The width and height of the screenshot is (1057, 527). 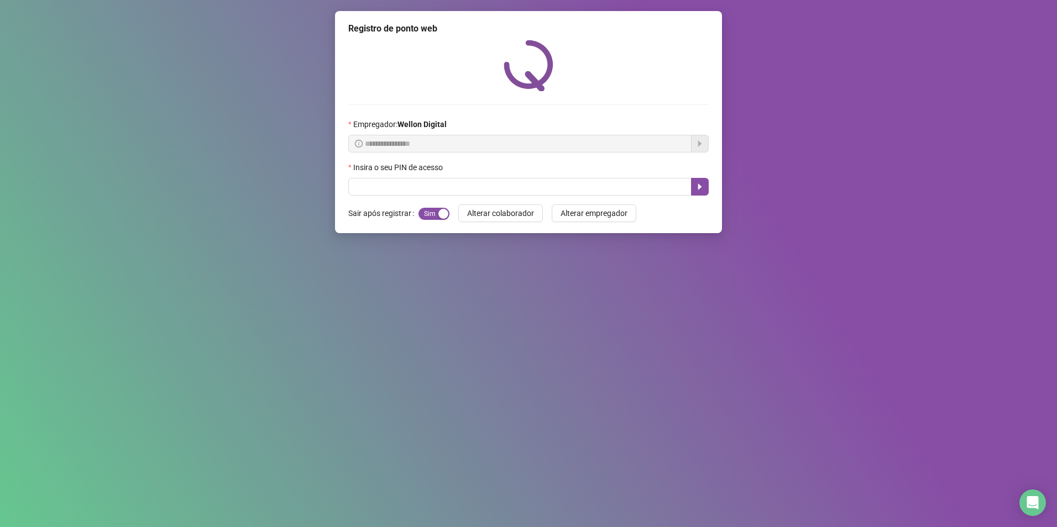 I want to click on span: Empregador :, so click(x=400, y=124).